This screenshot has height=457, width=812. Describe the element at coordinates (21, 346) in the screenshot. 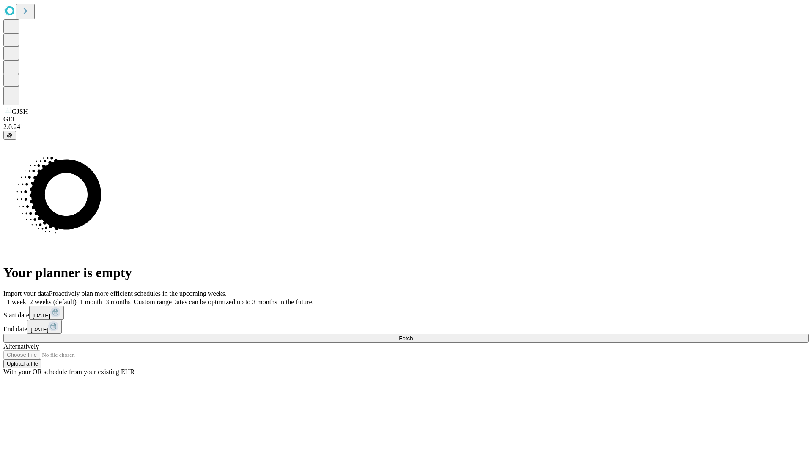

I see `span: Alternatively` at that location.